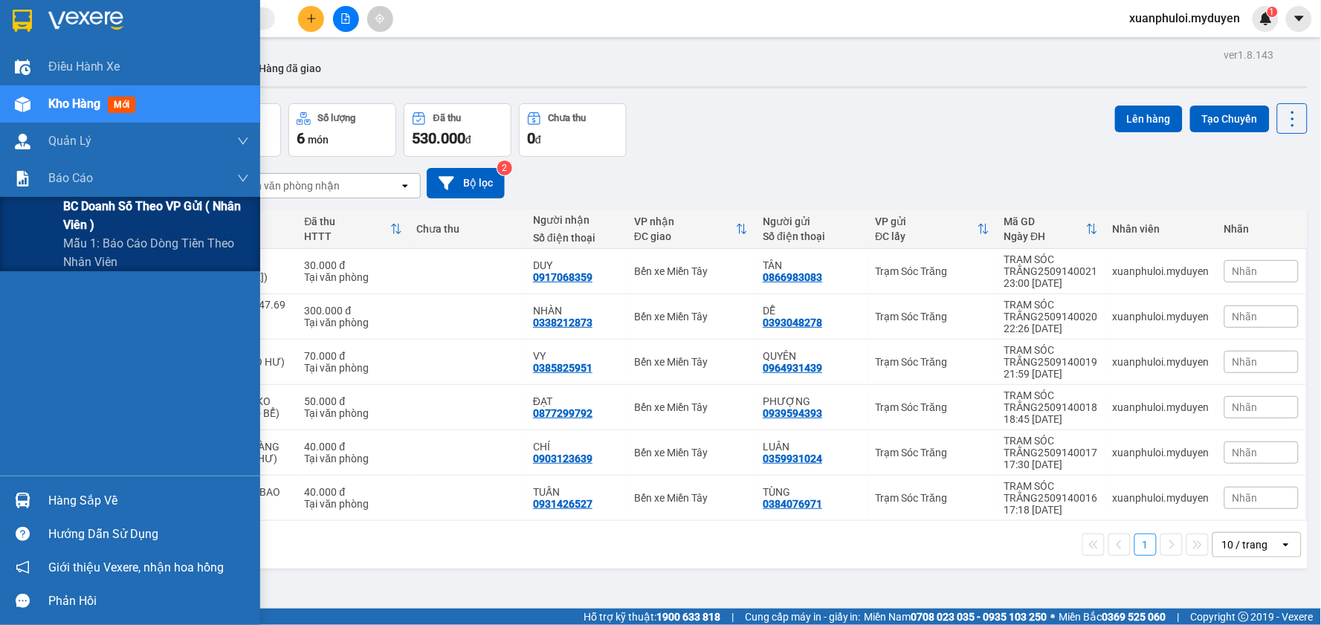  I want to click on div: 30.000 đ, so click(352, 265).